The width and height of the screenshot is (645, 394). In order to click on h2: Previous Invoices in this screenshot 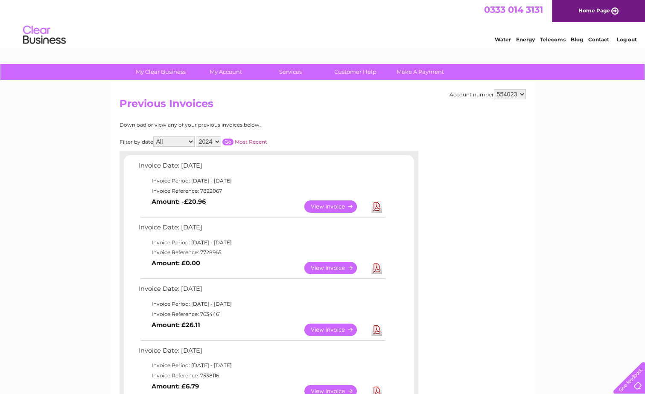, I will do `click(323, 106)`.